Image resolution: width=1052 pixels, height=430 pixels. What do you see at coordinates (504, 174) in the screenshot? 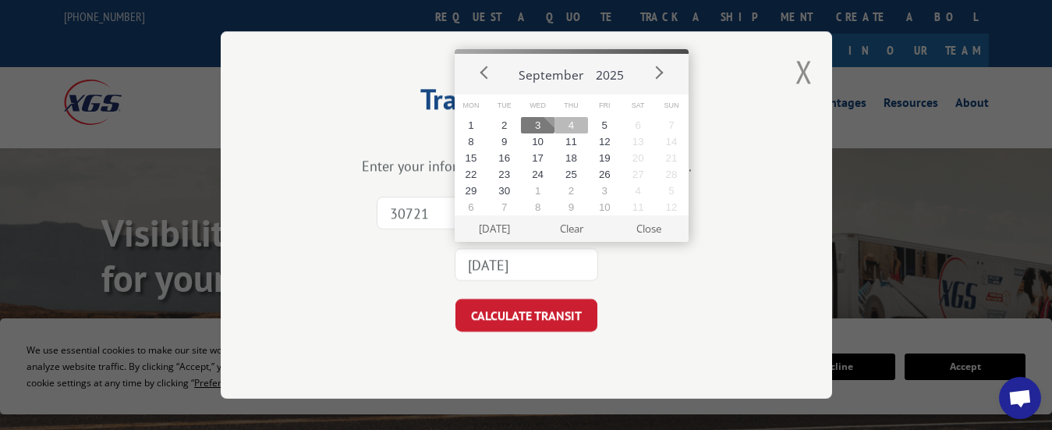
I see `button: 23` at bounding box center [504, 174].